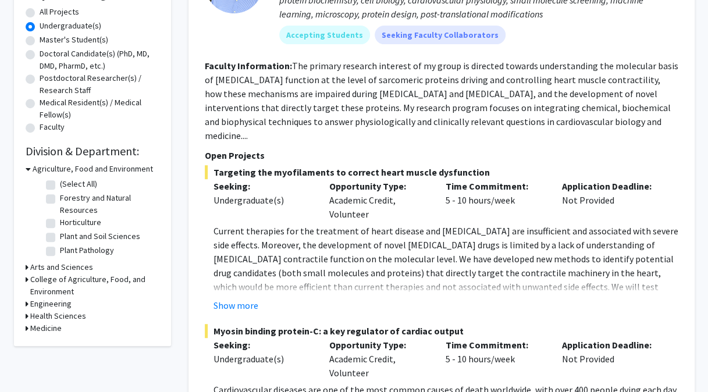  Describe the element at coordinates (440, 35) in the screenshot. I see `mat-chip: Seeking Faculty Collaborators` at that location.